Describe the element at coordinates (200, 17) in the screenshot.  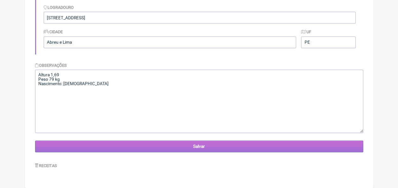
I see `input: Logradouro` at that location.